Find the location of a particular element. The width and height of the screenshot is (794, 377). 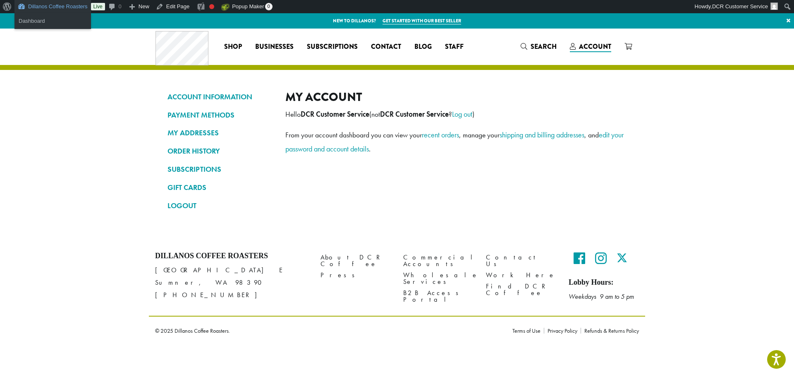

span: DCR Customer Service is located at coordinates (740, 6).